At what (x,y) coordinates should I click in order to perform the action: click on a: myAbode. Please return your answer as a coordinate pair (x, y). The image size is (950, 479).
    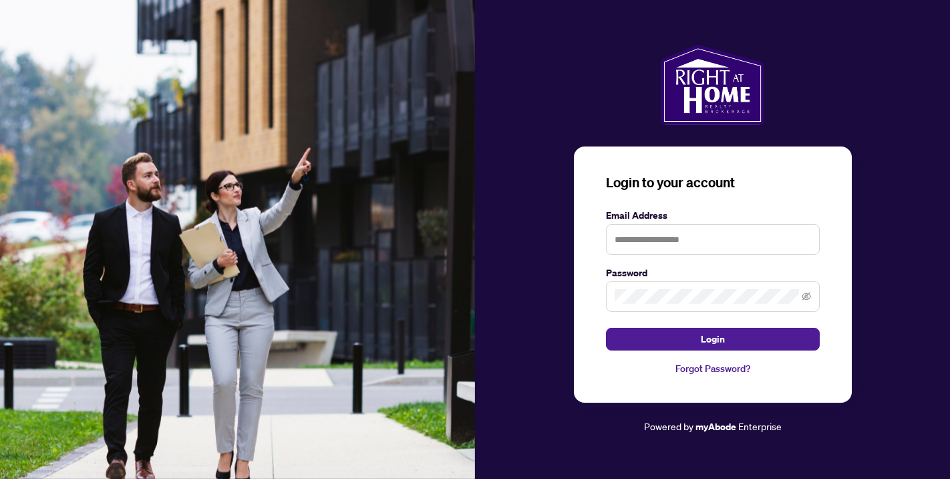
    Looking at the image, I should click on (716, 426).